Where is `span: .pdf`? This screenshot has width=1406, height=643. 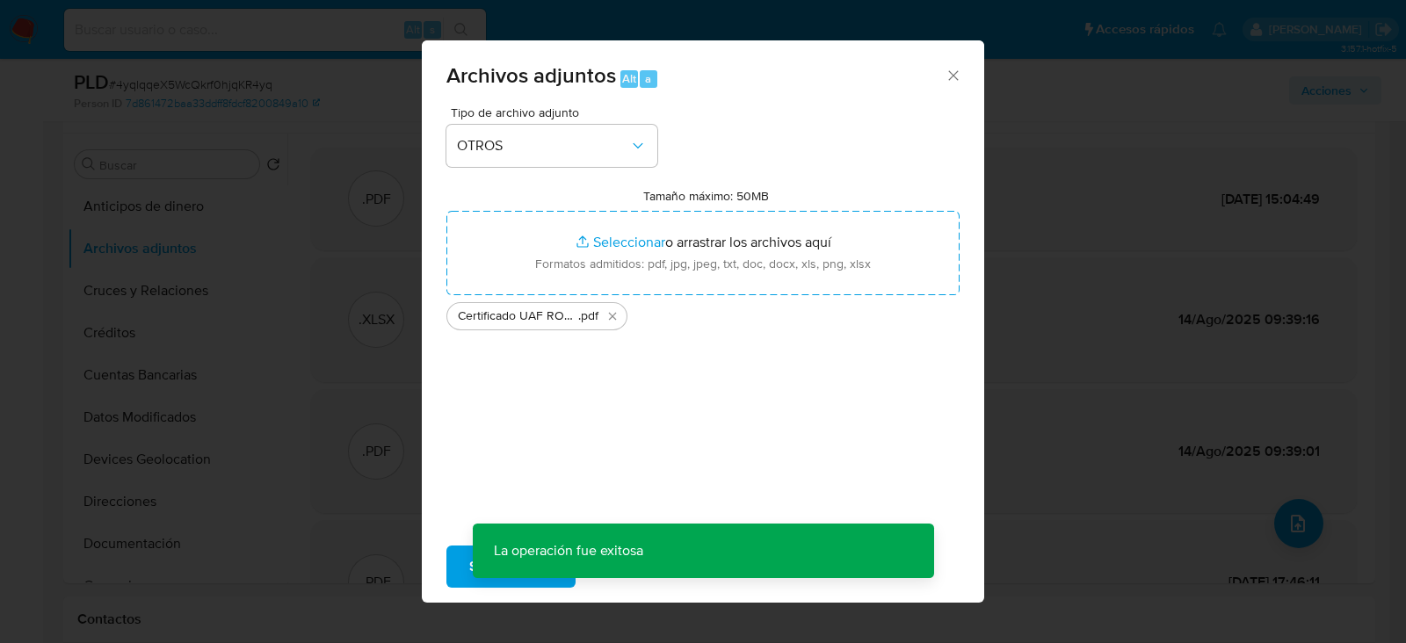 span: .pdf is located at coordinates (588, 316).